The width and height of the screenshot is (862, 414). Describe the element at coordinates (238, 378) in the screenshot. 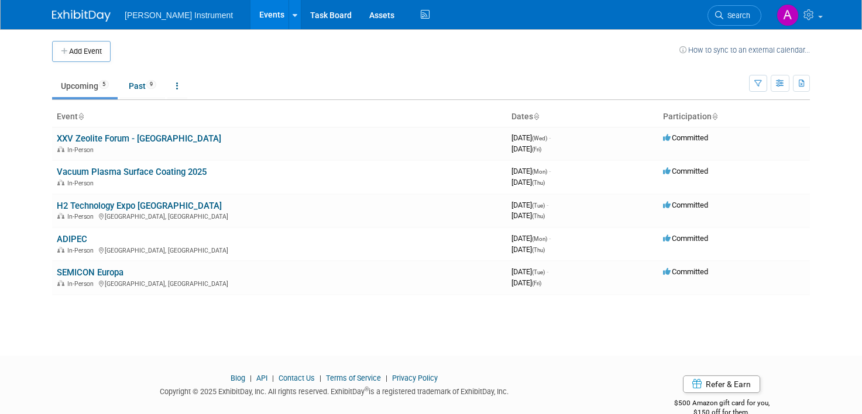

I see `a: Blog` at that location.